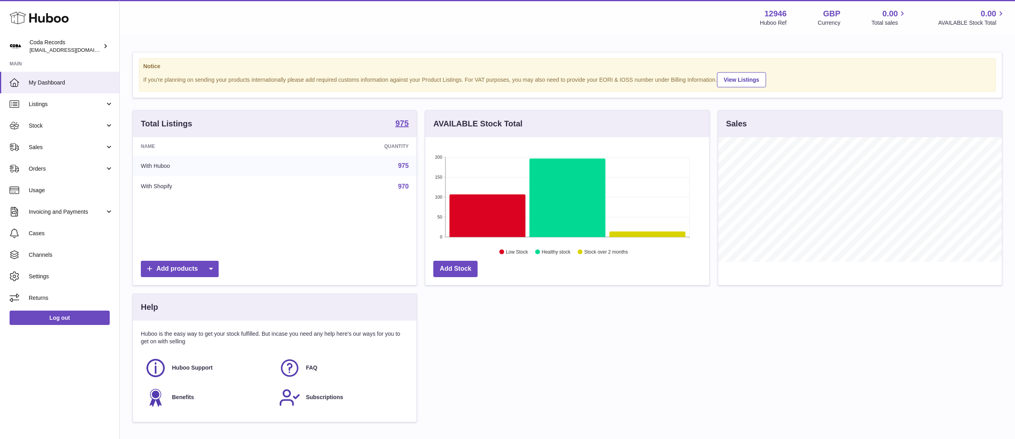 The image size is (1015, 439). Describe the element at coordinates (210, 187) in the screenshot. I see `td: With Shopify` at that location.